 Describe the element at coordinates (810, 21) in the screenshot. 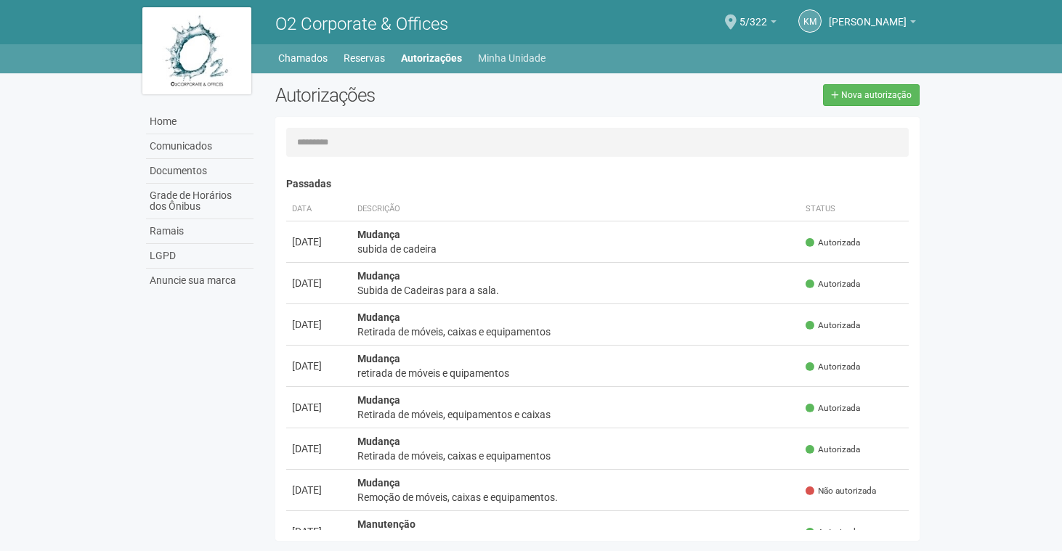

I see `a: KM` at that location.